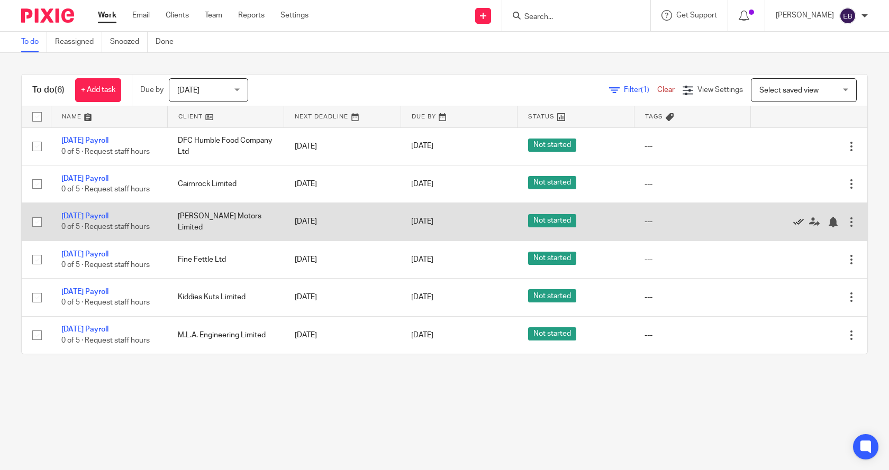 Image resolution: width=889 pixels, height=470 pixels. What do you see at coordinates (654, 116) in the screenshot?
I see `span: Tags` at bounding box center [654, 116].